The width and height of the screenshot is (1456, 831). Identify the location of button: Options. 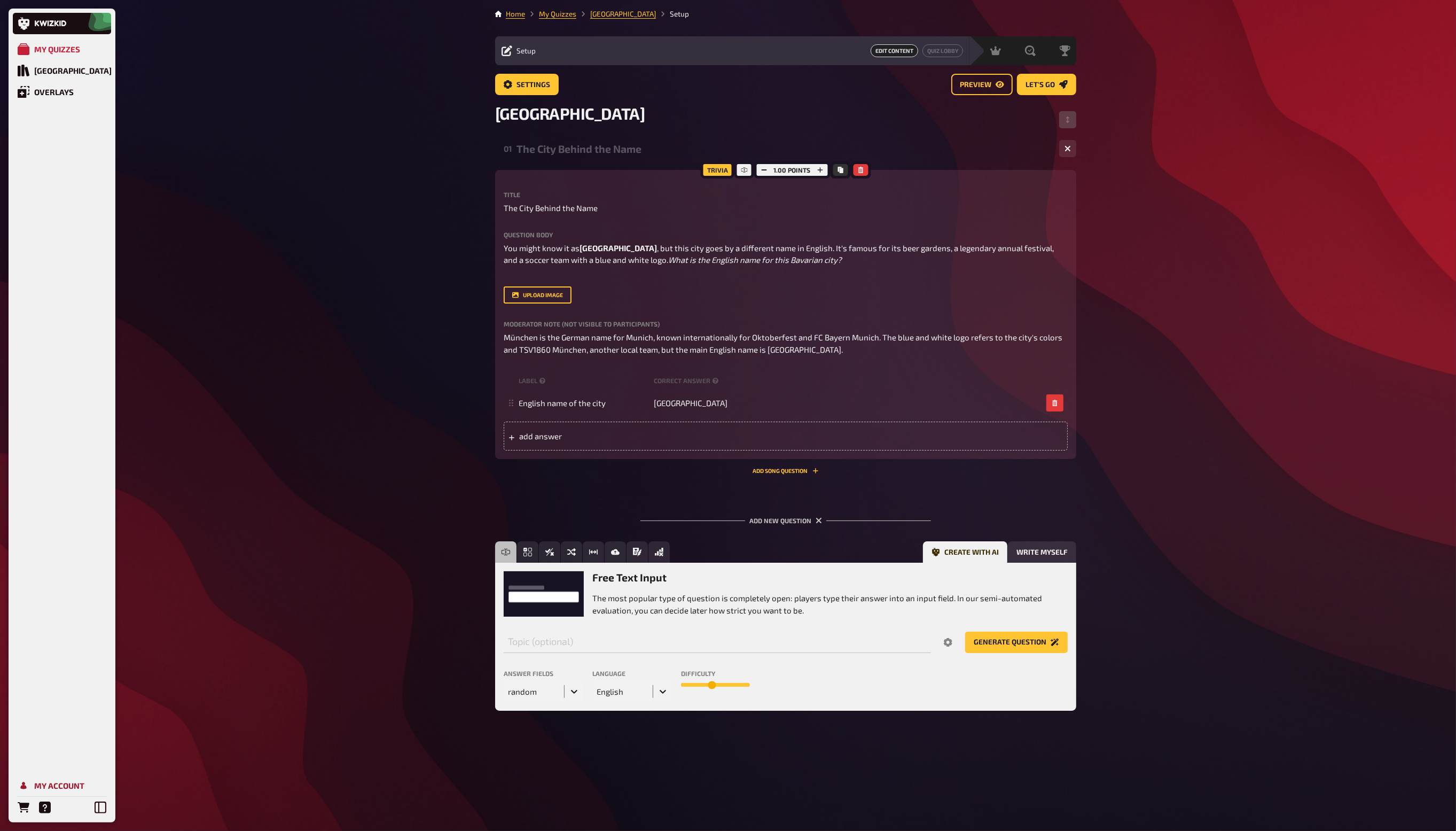
(948, 642).